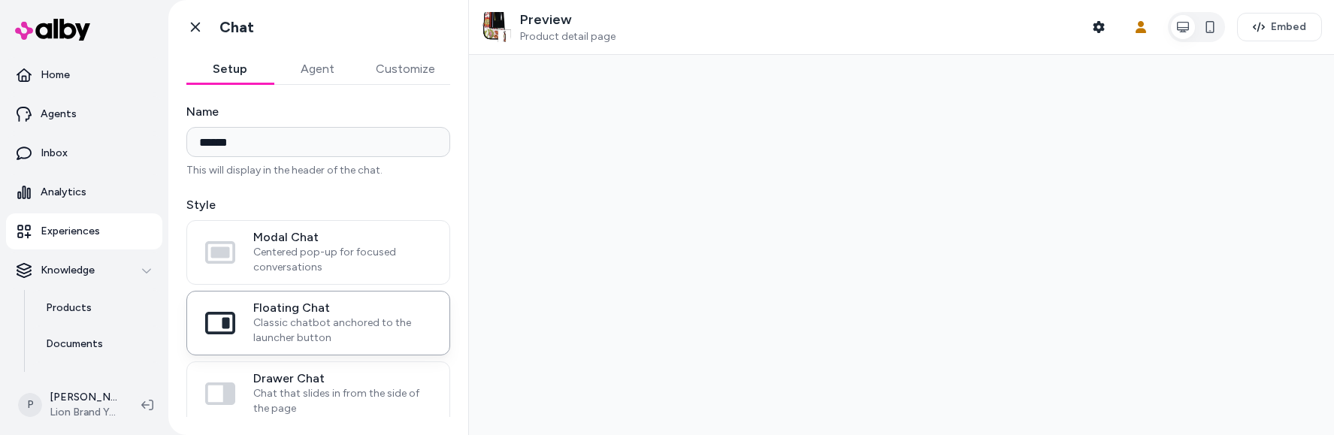 The height and width of the screenshot is (435, 1334). What do you see at coordinates (342, 331) in the screenshot?
I see `span: Classic chatbot anchored to the launcher button` at bounding box center [342, 331].